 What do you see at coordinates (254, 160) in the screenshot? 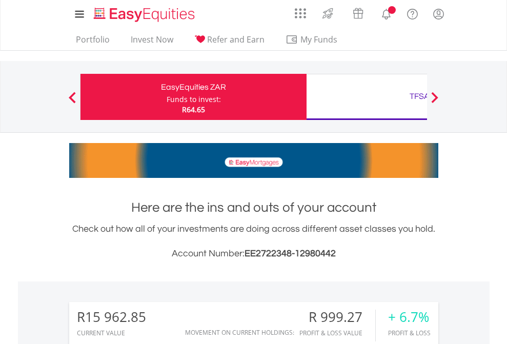
I see `img: EasyMortage Promotion Banner` at bounding box center [254, 160].